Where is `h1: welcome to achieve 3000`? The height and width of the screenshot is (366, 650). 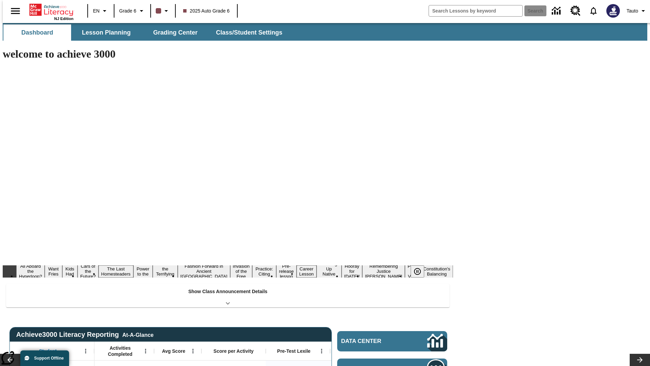
h1: welcome to achieve 3000 is located at coordinates (228, 54).